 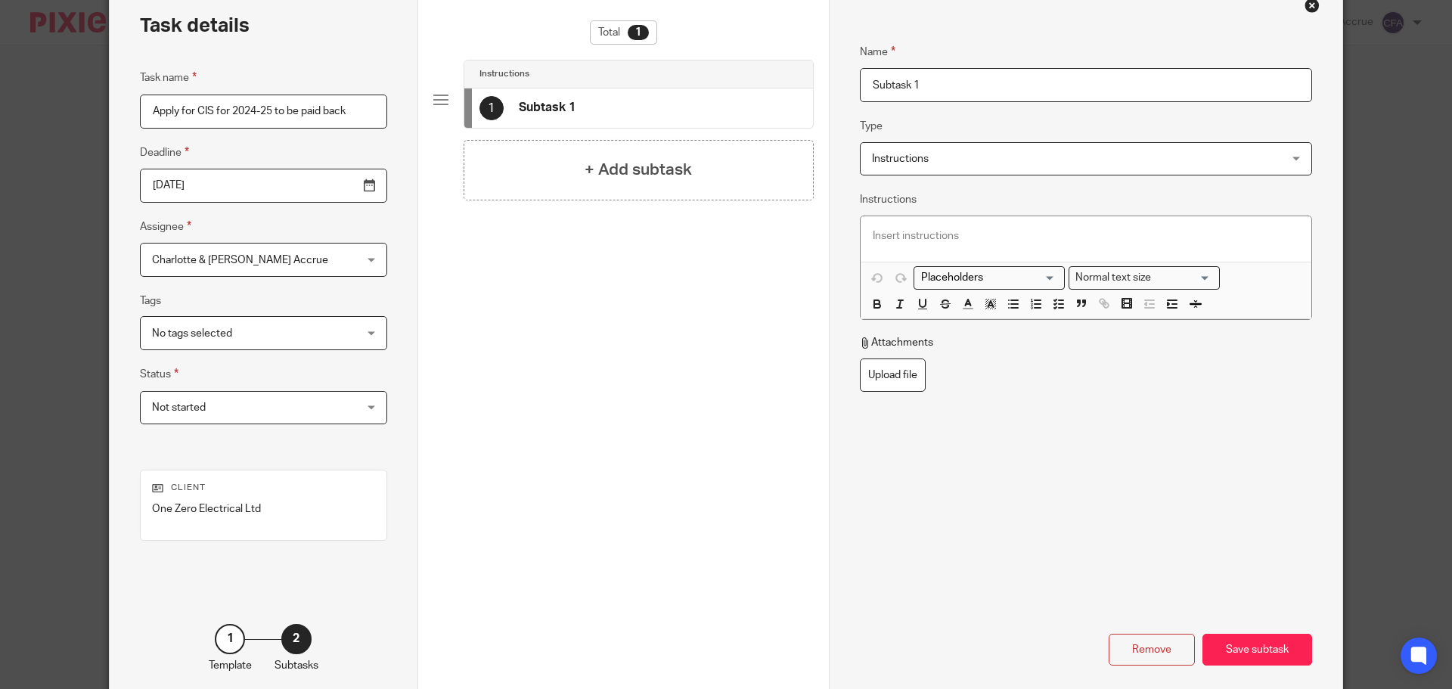 I want to click on div: Text styles, so click(x=1145, y=278).